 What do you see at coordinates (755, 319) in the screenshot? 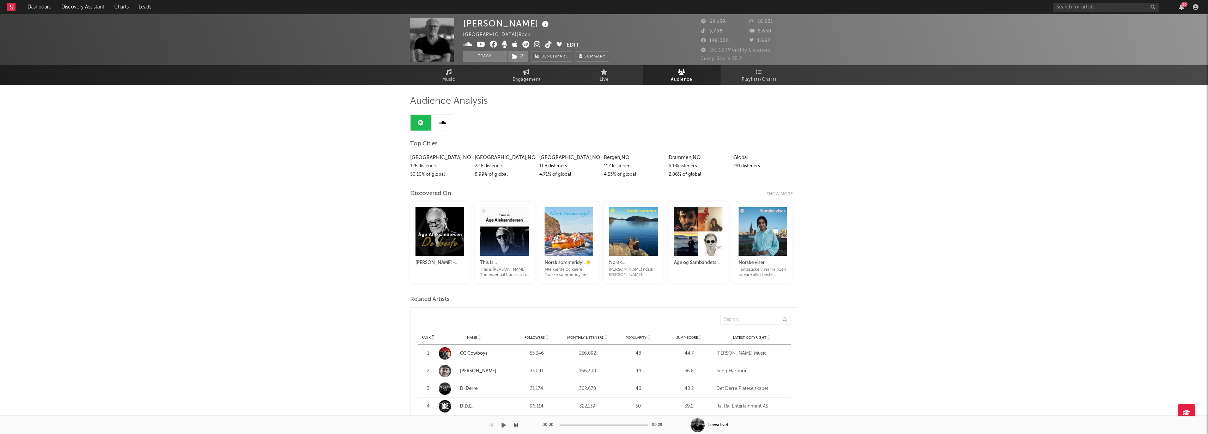
I see `input: Search...` at bounding box center [755, 319].